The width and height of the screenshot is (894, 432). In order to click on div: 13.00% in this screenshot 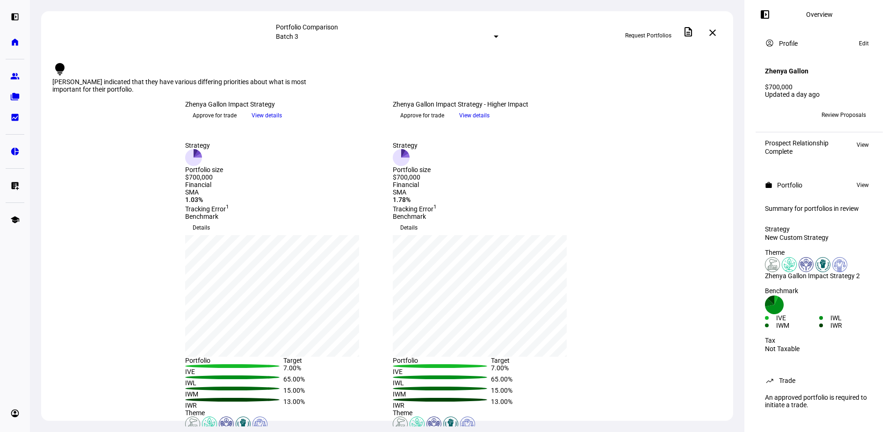, I will do `click(333, 404)`.